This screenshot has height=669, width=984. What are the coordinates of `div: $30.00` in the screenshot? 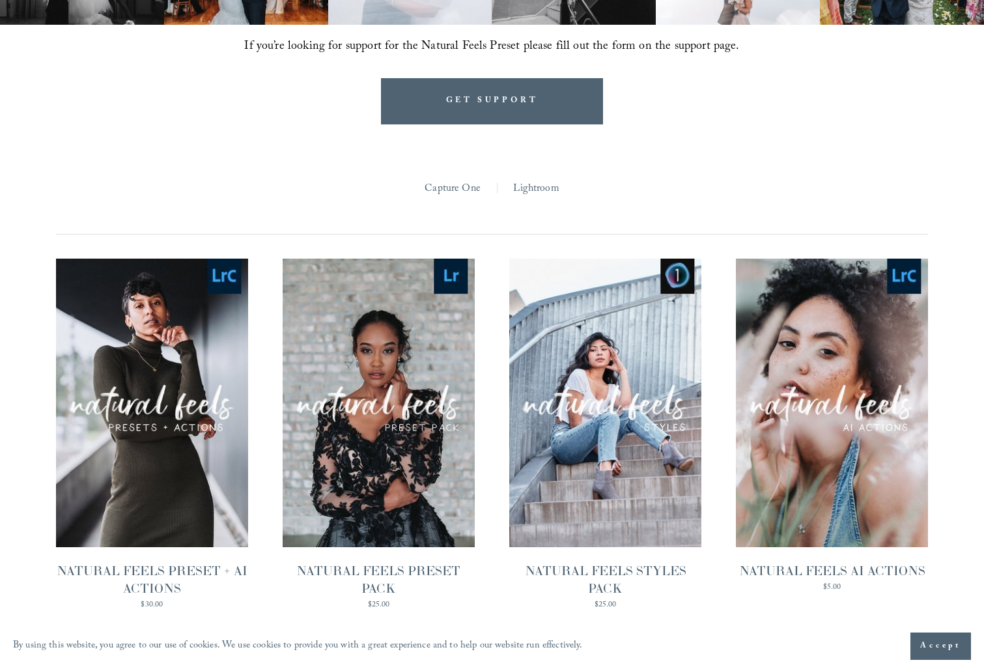 It's located at (152, 605).